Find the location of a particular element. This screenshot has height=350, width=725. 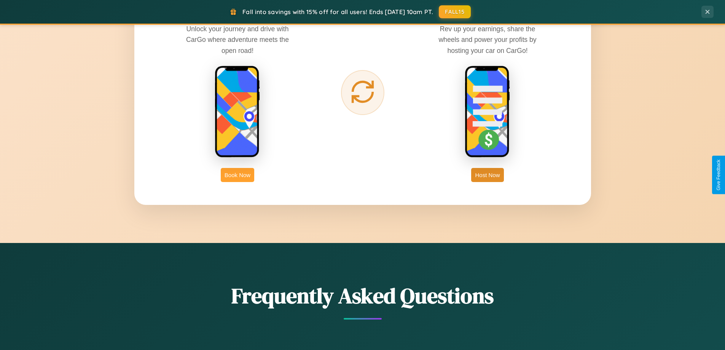

button: Book Now is located at coordinates (237, 175).